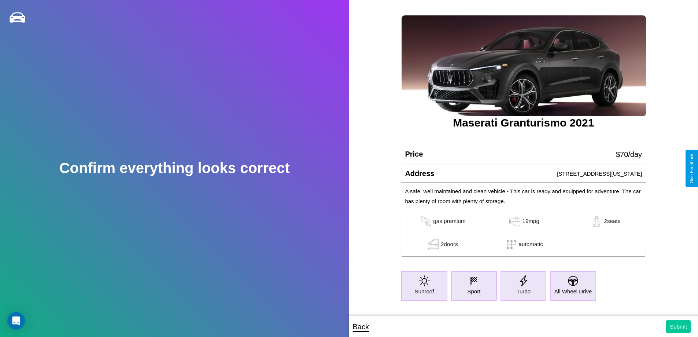 The width and height of the screenshot is (698, 337). I want to click on p: automatic, so click(531, 244).